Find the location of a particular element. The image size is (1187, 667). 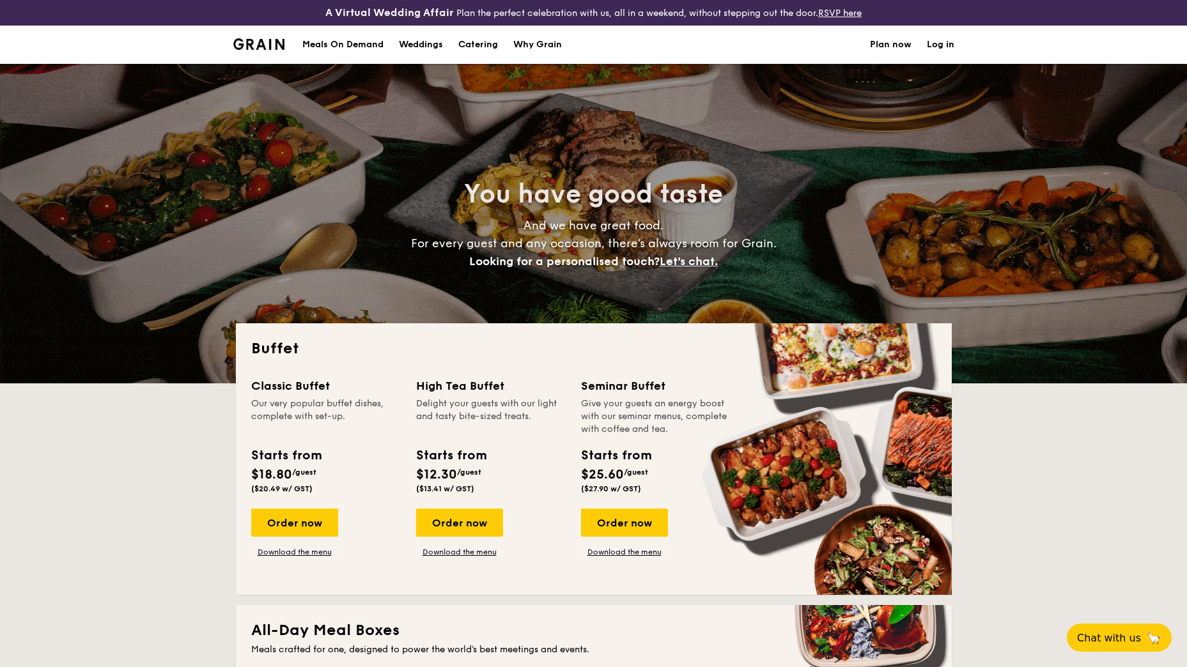

a: Weddings is located at coordinates (421, 45).